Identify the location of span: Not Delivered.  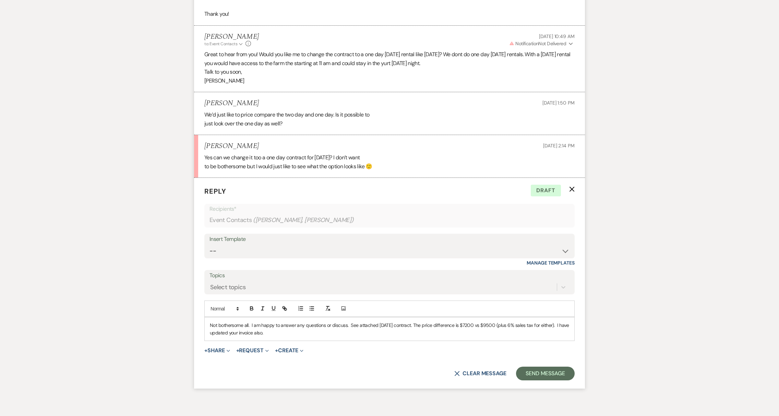
(538, 44).